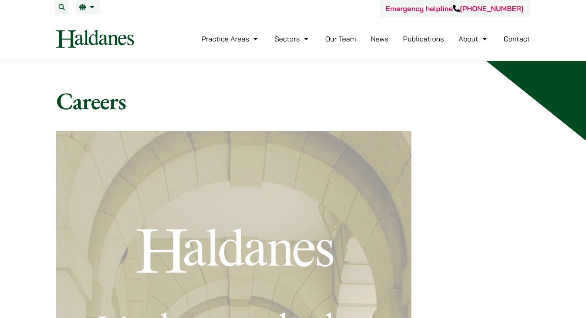  I want to click on a: About, so click(474, 39).